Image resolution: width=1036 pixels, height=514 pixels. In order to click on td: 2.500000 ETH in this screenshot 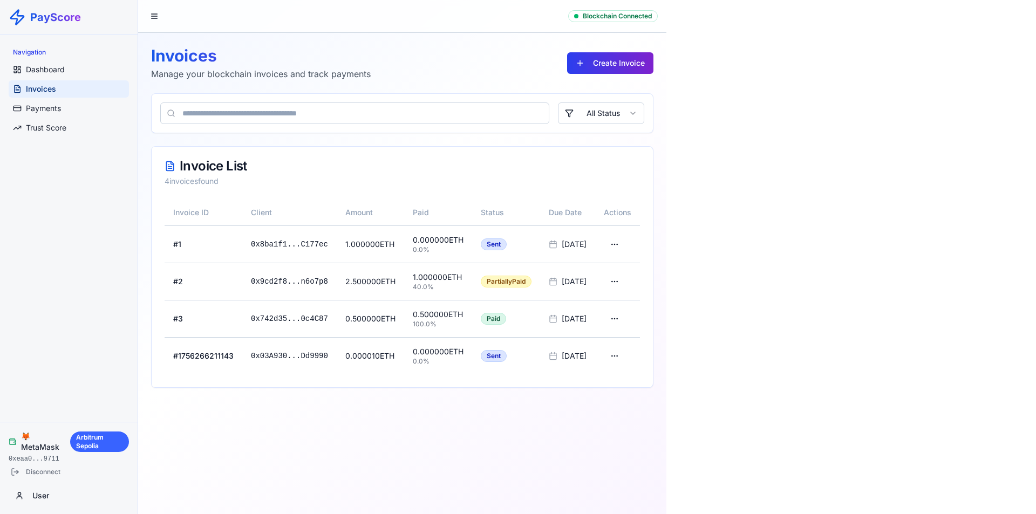, I will do `click(370, 281)`.